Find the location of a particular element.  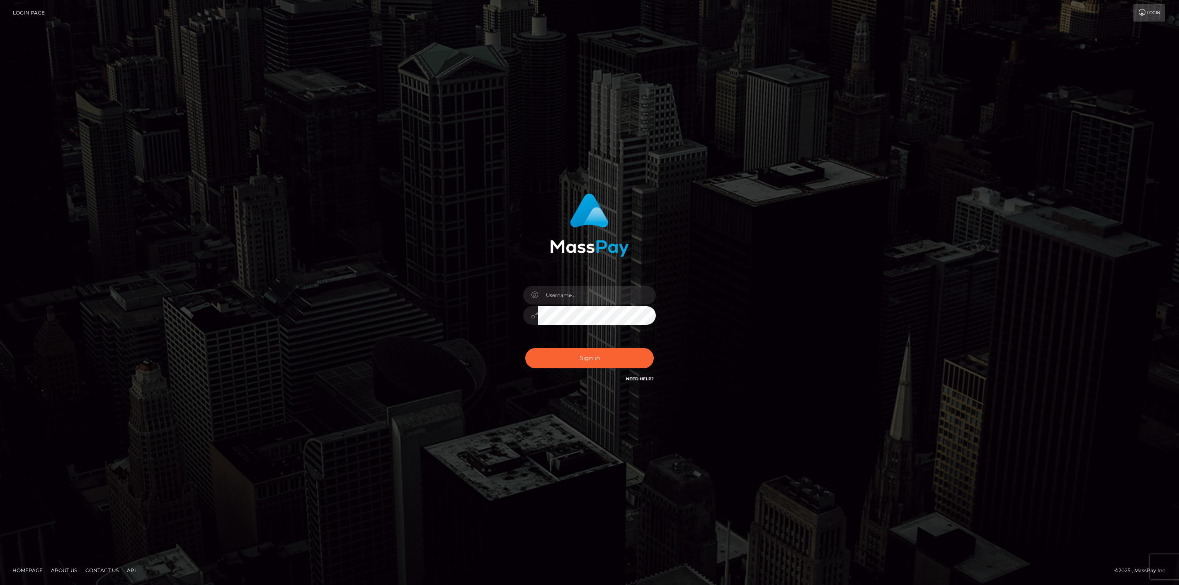

div: © 2025 , MassPay Inc. is located at coordinates (1143, 571).